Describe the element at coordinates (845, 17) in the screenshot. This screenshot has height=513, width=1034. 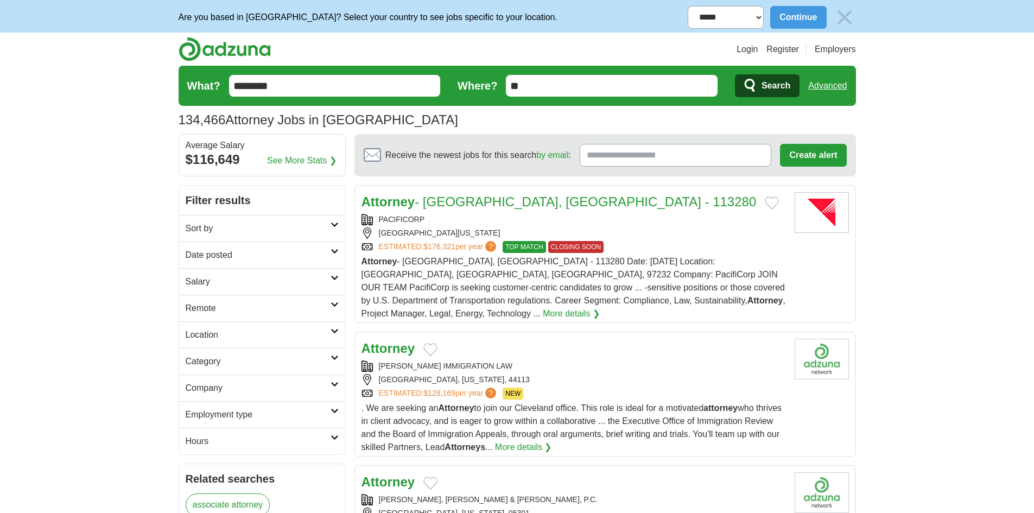
I see `img: icon_close_no_bg.svg` at that location.